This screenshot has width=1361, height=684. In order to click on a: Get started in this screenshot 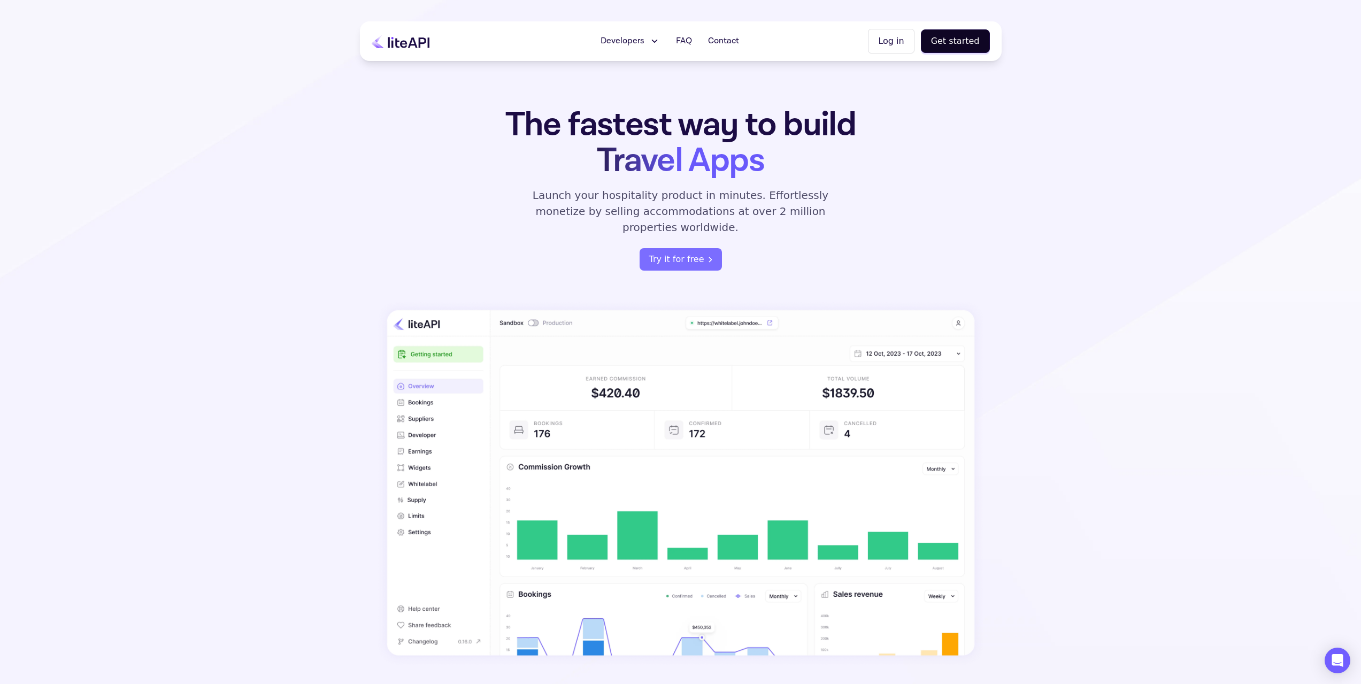, I will do `click(955, 41)`.